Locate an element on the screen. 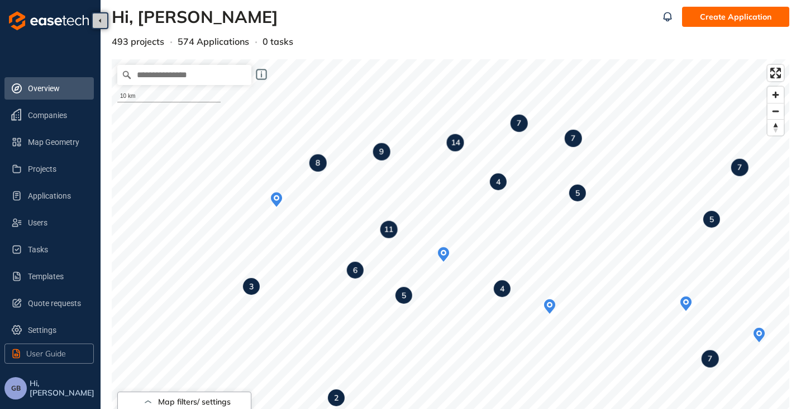 The image size is (796, 409). button: Reset bearing to north is located at coordinates (776, 127).